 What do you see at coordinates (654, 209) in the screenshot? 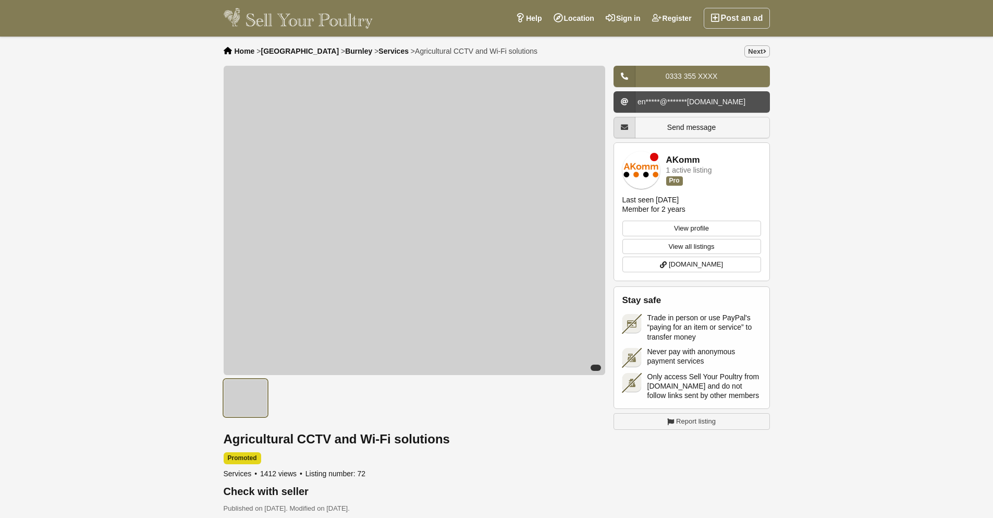
I see `div: Member for 2 years` at bounding box center [654, 209].